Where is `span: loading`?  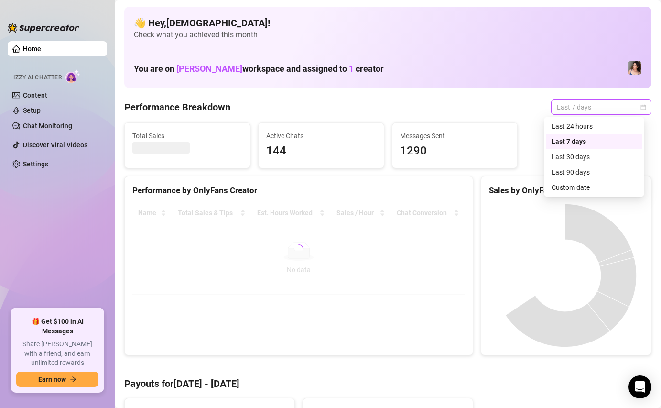 span: loading is located at coordinates (299, 249).